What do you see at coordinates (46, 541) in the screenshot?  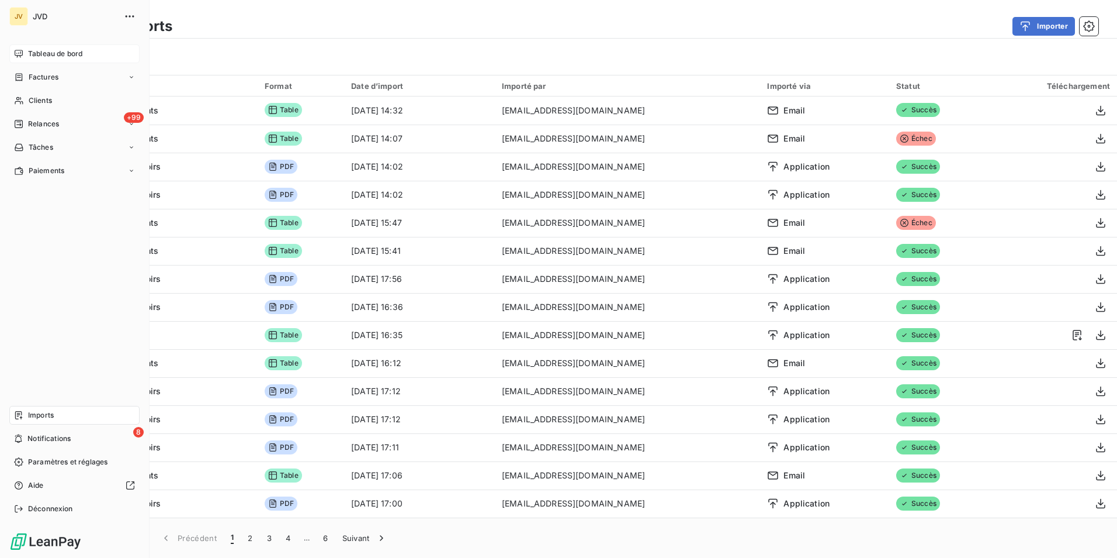 I see `img: Logo LeanPay` at bounding box center [46, 541].